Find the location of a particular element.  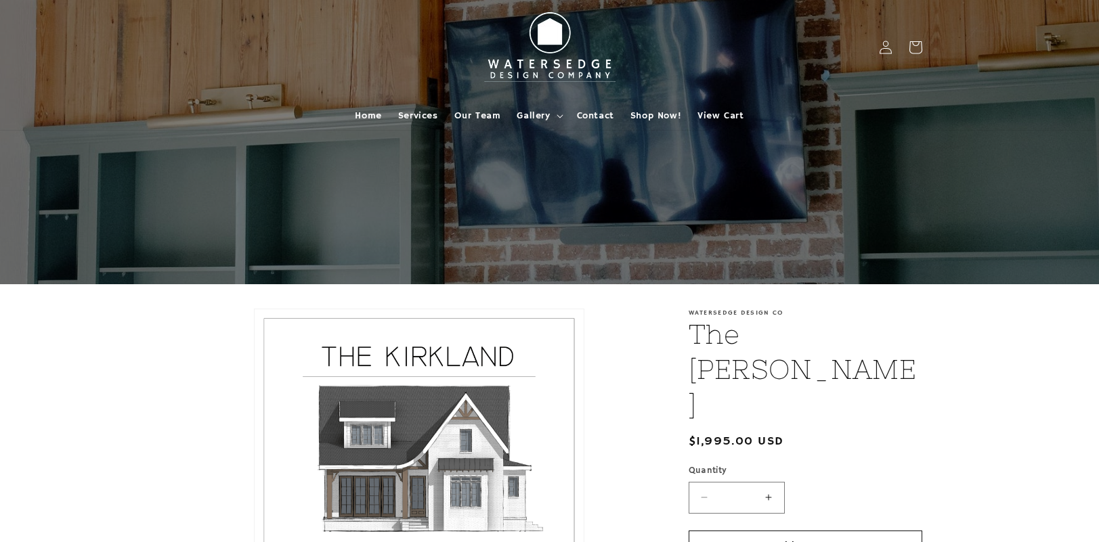

span: Services is located at coordinates (418, 116).